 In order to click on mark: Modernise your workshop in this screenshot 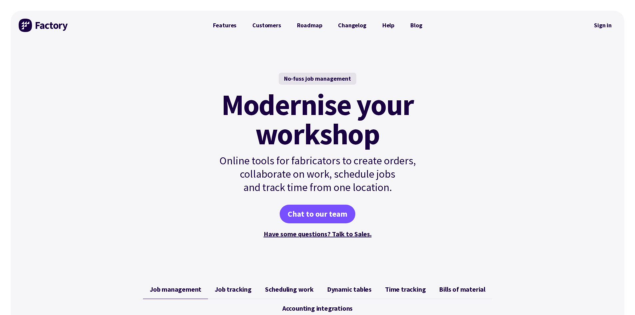, I will do `click(317, 119)`.